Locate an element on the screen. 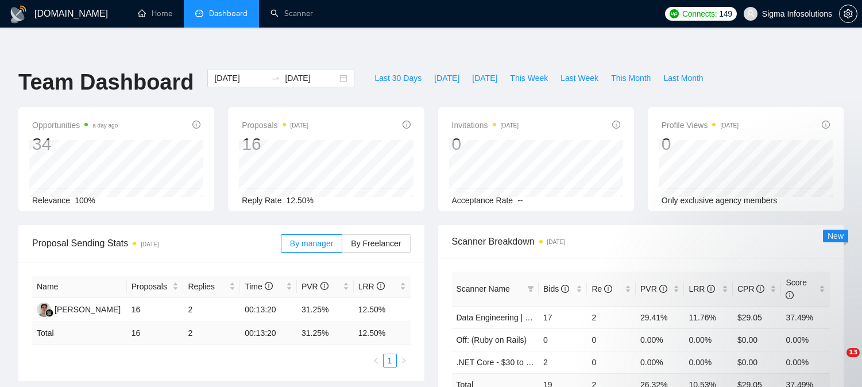 This screenshot has width=862, height=387. span: Time is located at coordinates (258, 287).